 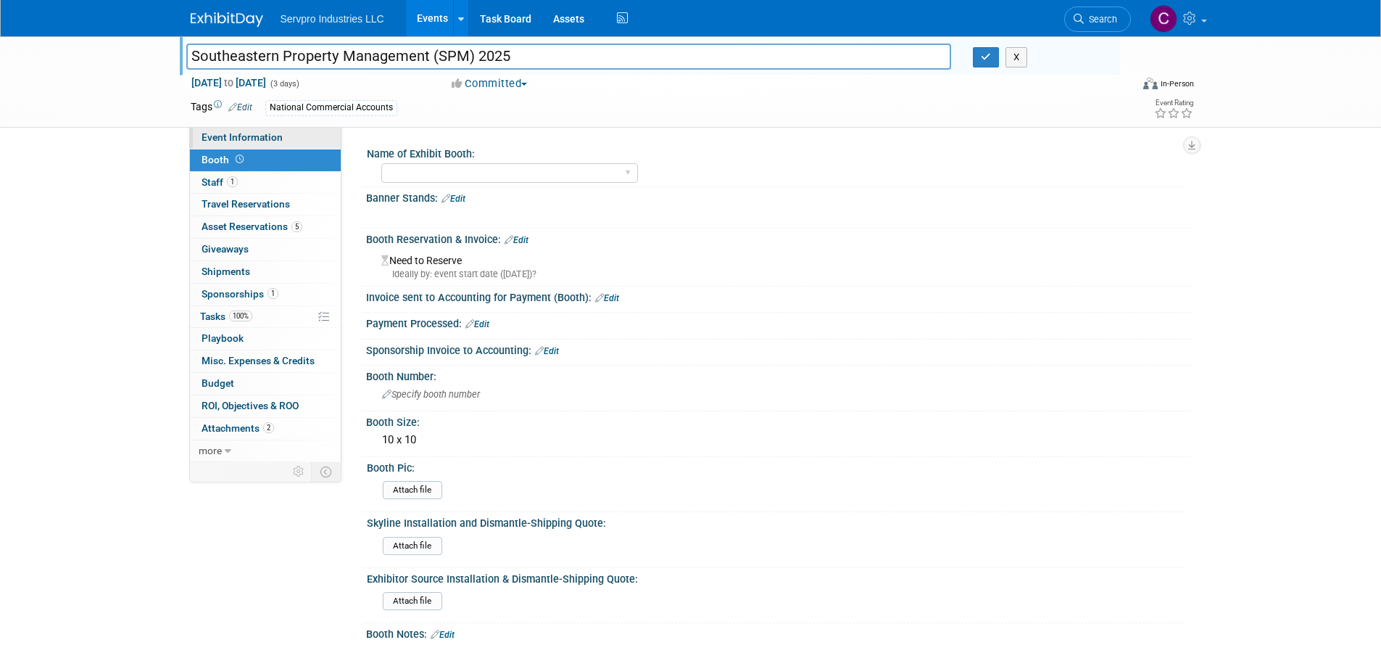 What do you see at coordinates (239, 159) in the screenshot?
I see `span: Booth not reserved yet` at bounding box center [239, 159].